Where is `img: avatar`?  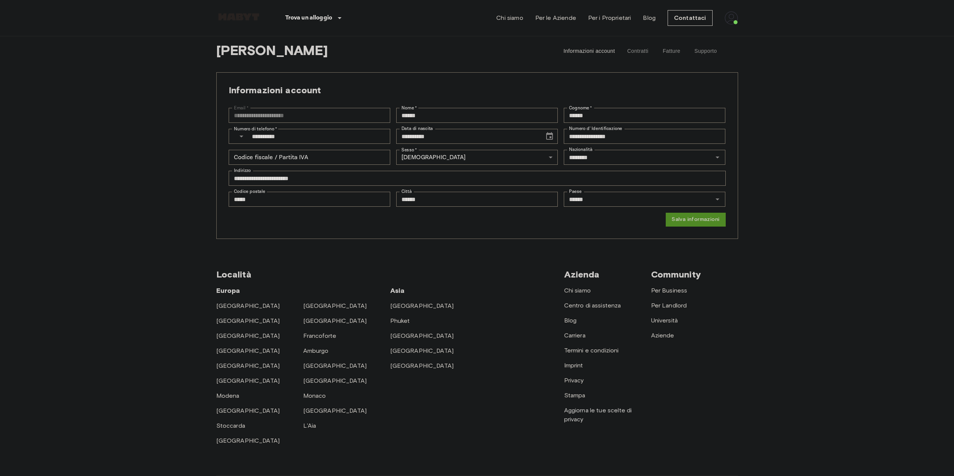
img: avatar is located at coordinates (731, 18).